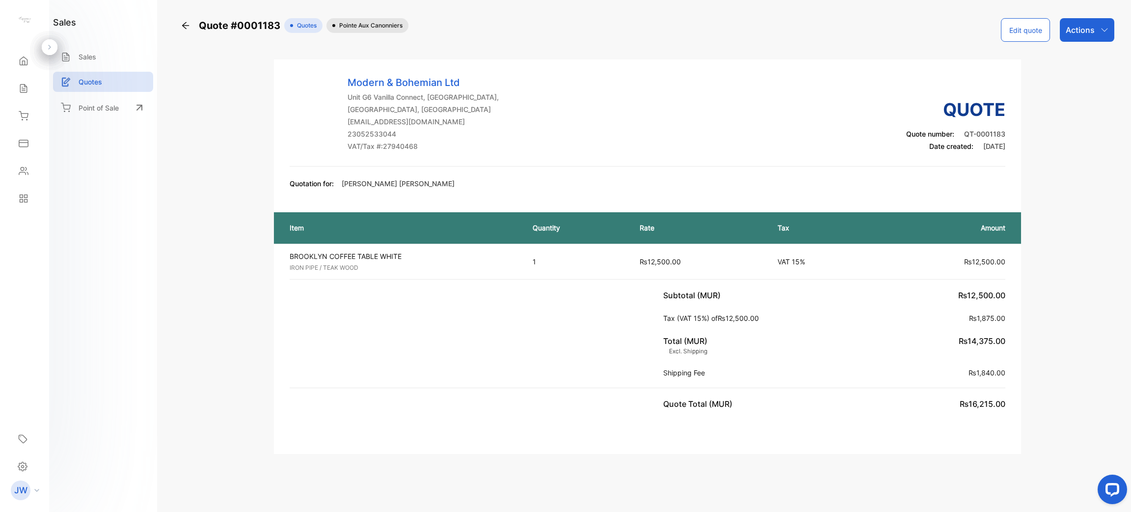 The width and height of the screenshot is (1131, 512). What do you see at coordinates (401, 227) in the screenshot?
I see `p: Item` at bounding box center [401, 227].